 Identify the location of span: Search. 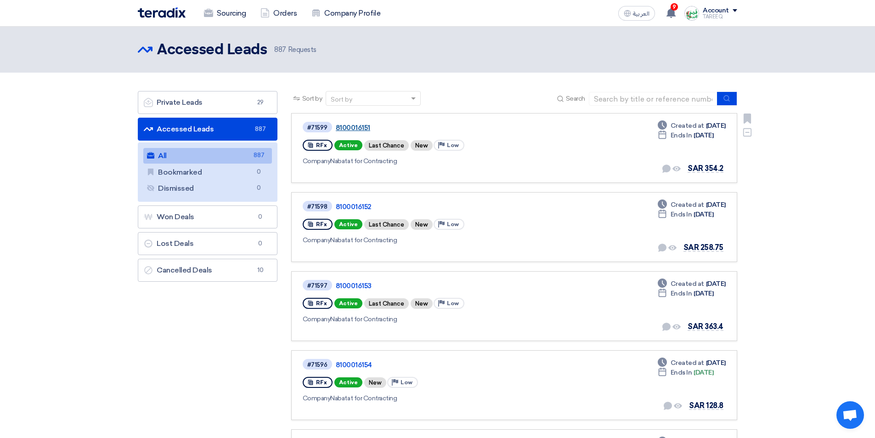
(575, 98).